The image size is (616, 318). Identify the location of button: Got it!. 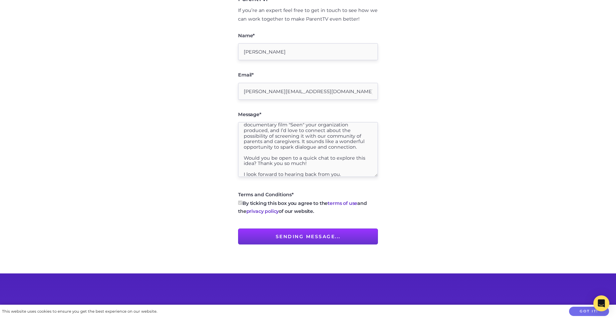
(589, 312).